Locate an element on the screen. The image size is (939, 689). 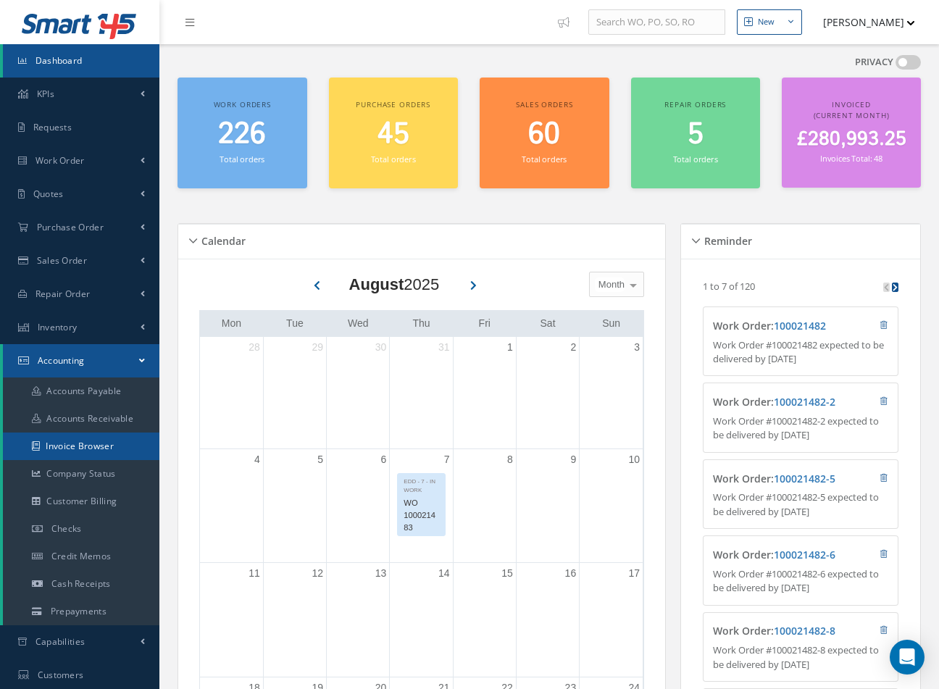
a: August 8, 2025 is located at coordinates (510, 459).